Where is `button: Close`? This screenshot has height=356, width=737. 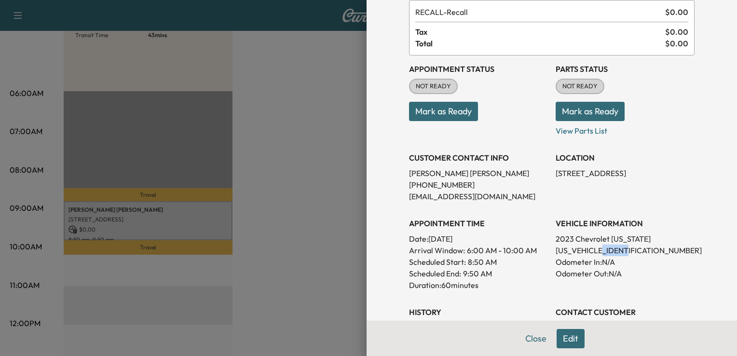 button: Close is located at coordinates (536, 339).